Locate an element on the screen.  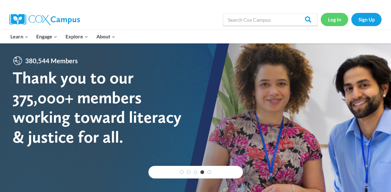
nav: Secondary Navigation is located at coordinates (351, 19).